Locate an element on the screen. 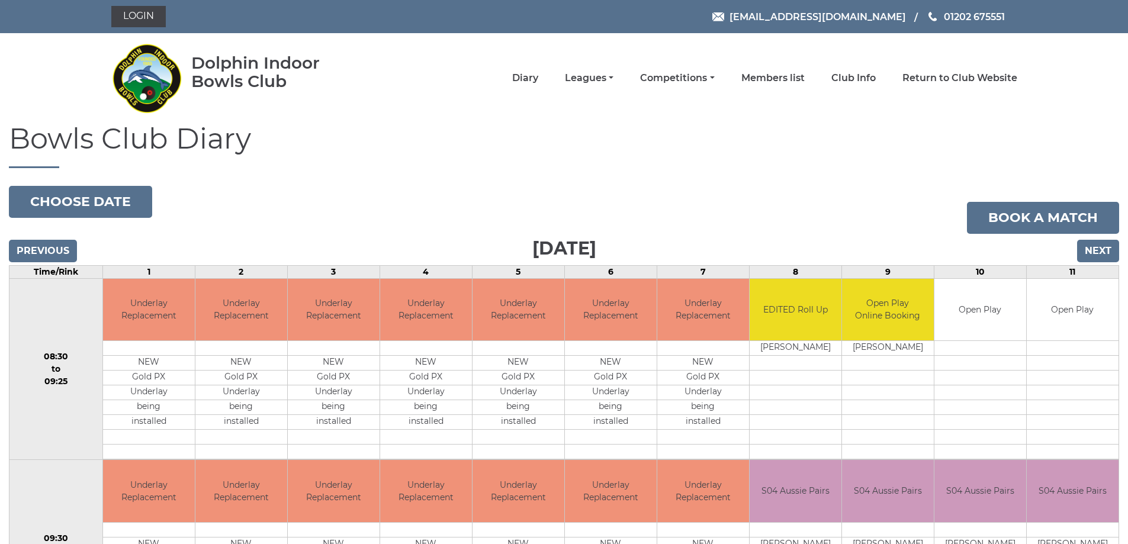 The width and height of the screenshot is (1128, 544). img: Phone us is located at coordinates (932, 17).